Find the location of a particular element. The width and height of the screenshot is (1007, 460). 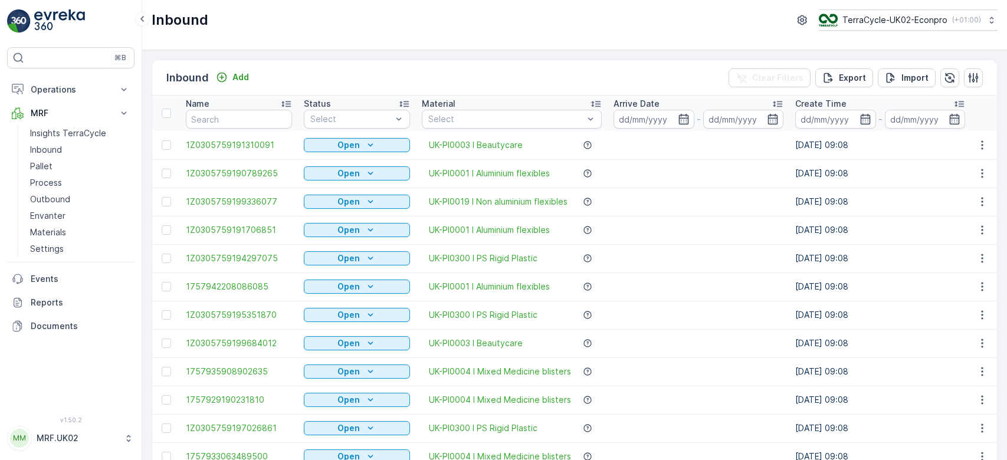

p: Export is located at coordinates (852, 78).